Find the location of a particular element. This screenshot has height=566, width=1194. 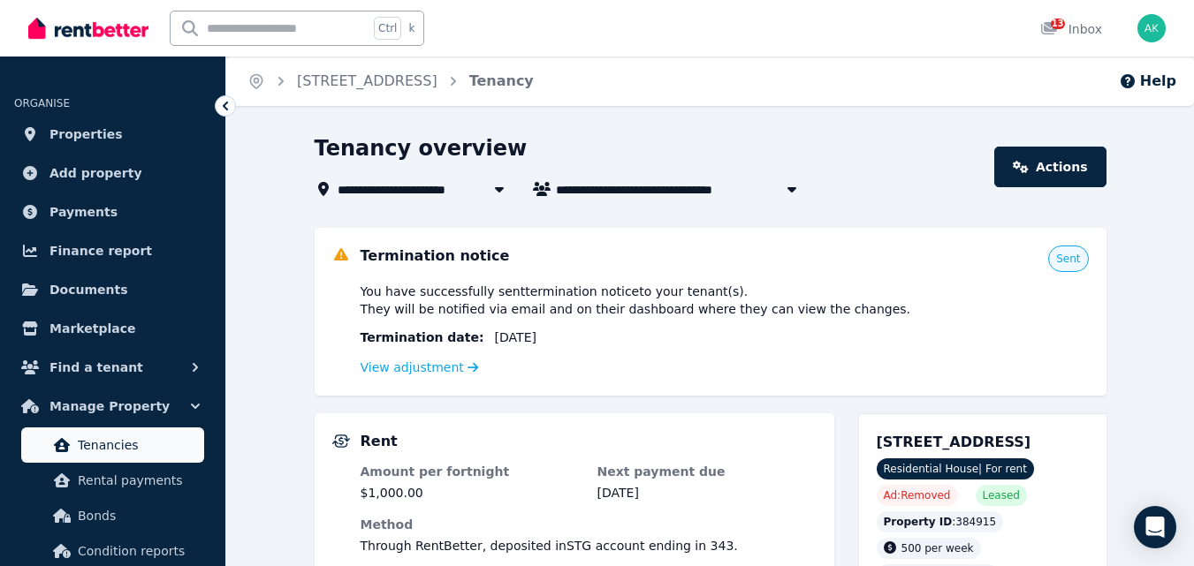

a: View adjustment is located at coordinates (420, 368).